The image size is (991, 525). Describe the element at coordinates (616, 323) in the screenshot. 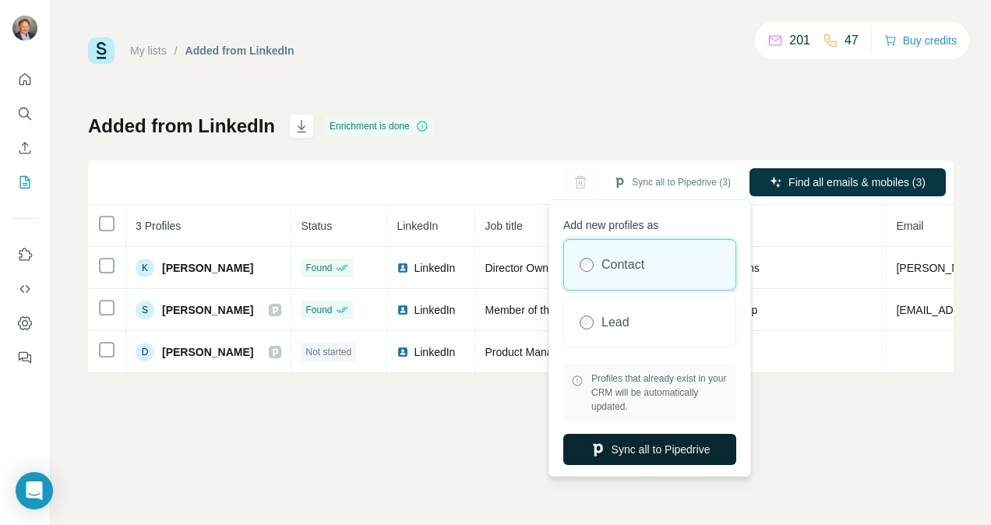

I see `label: Lead` at that location.